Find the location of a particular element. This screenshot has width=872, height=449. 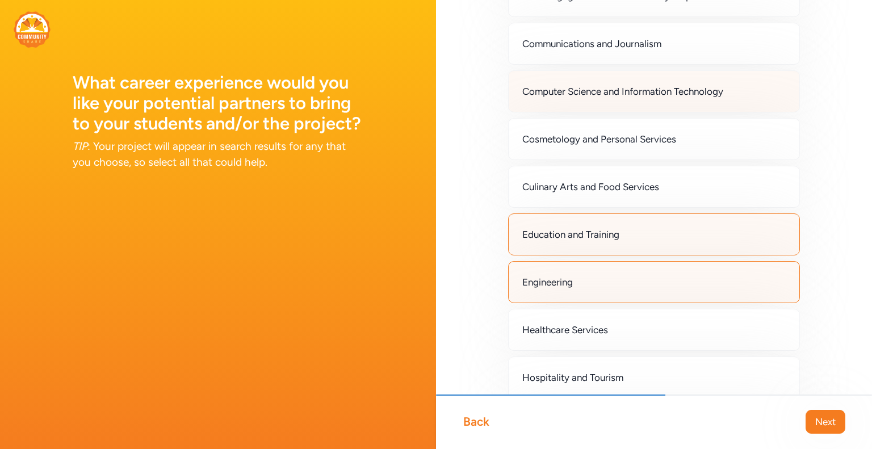

span: Next is located at coordinates (826, 422).